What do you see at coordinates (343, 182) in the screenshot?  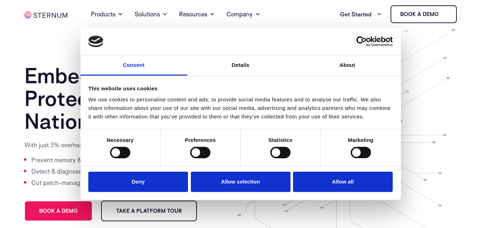 I see `button: Allow all` at bounding box center [343, 182].